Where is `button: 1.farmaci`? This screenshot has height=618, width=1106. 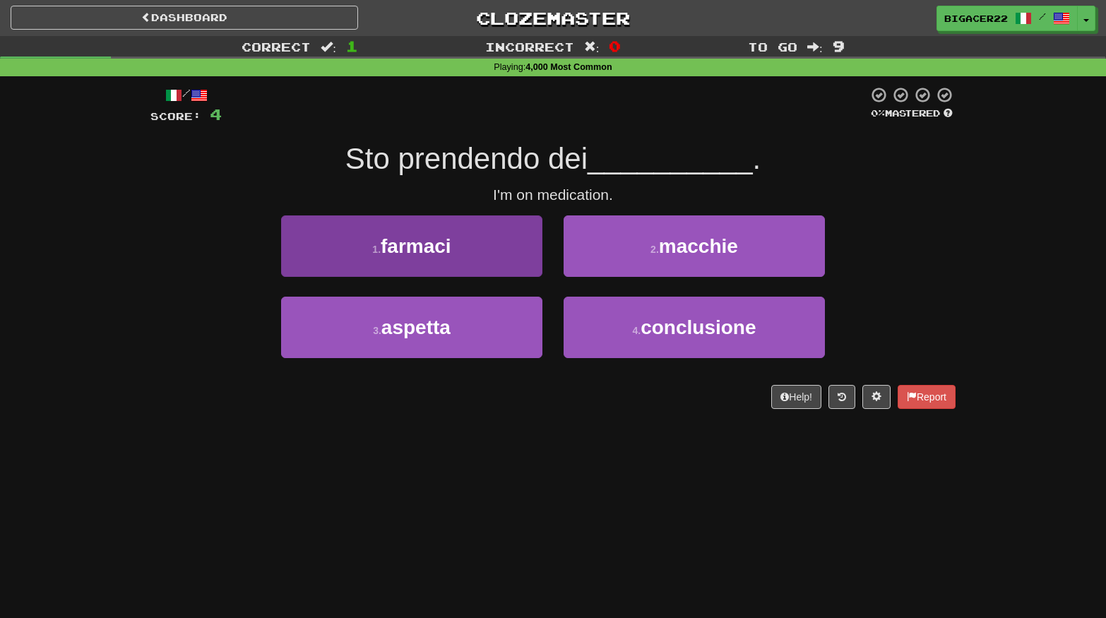
button: 1.farmaci is located at coordinates (412, 246).